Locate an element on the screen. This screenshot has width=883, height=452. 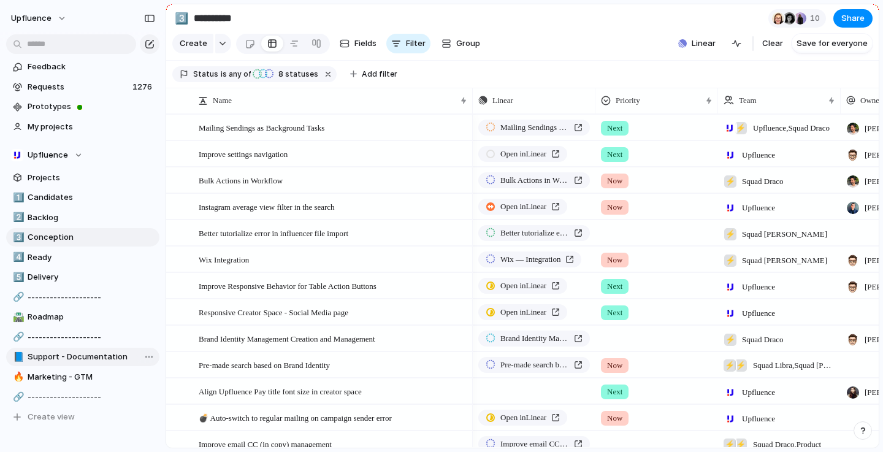
button: Create view is located at coordinates (83, 417).